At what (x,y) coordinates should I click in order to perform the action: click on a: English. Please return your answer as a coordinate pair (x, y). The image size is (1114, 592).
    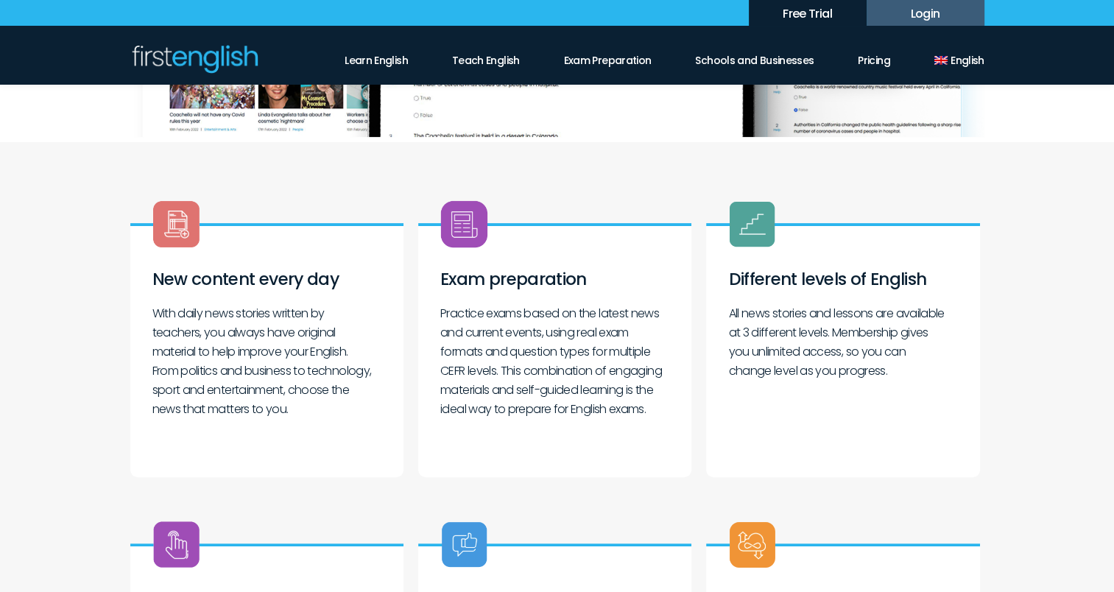
    Looking at the image, I should click on (959, 56).